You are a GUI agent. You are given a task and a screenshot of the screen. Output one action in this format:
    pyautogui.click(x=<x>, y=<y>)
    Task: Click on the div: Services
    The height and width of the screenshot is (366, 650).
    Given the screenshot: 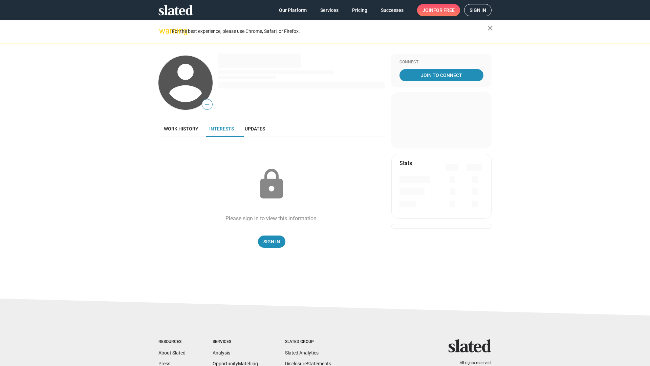 What is the action you would take?
    pyautogui.click(x=235, y=342)
    